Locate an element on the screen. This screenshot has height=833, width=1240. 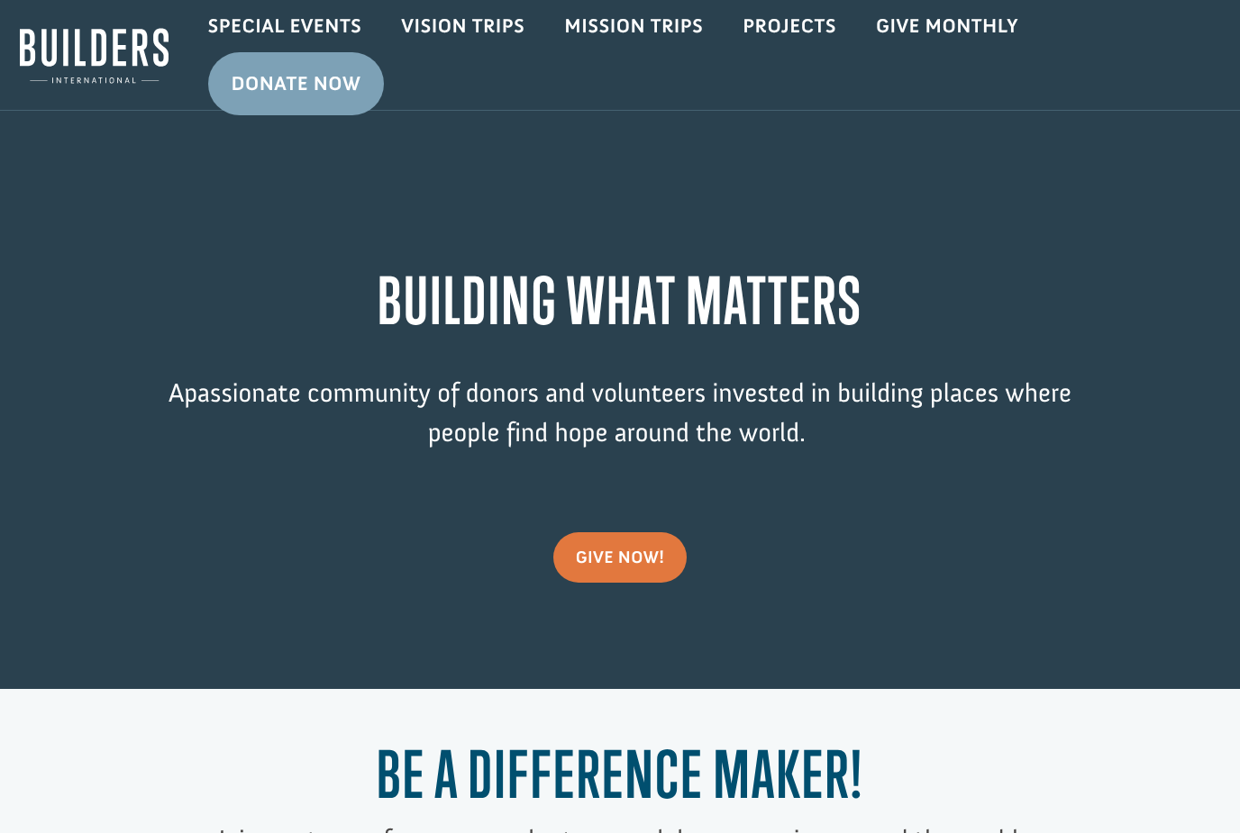
a: give now! is located at coordinates (620, 558).